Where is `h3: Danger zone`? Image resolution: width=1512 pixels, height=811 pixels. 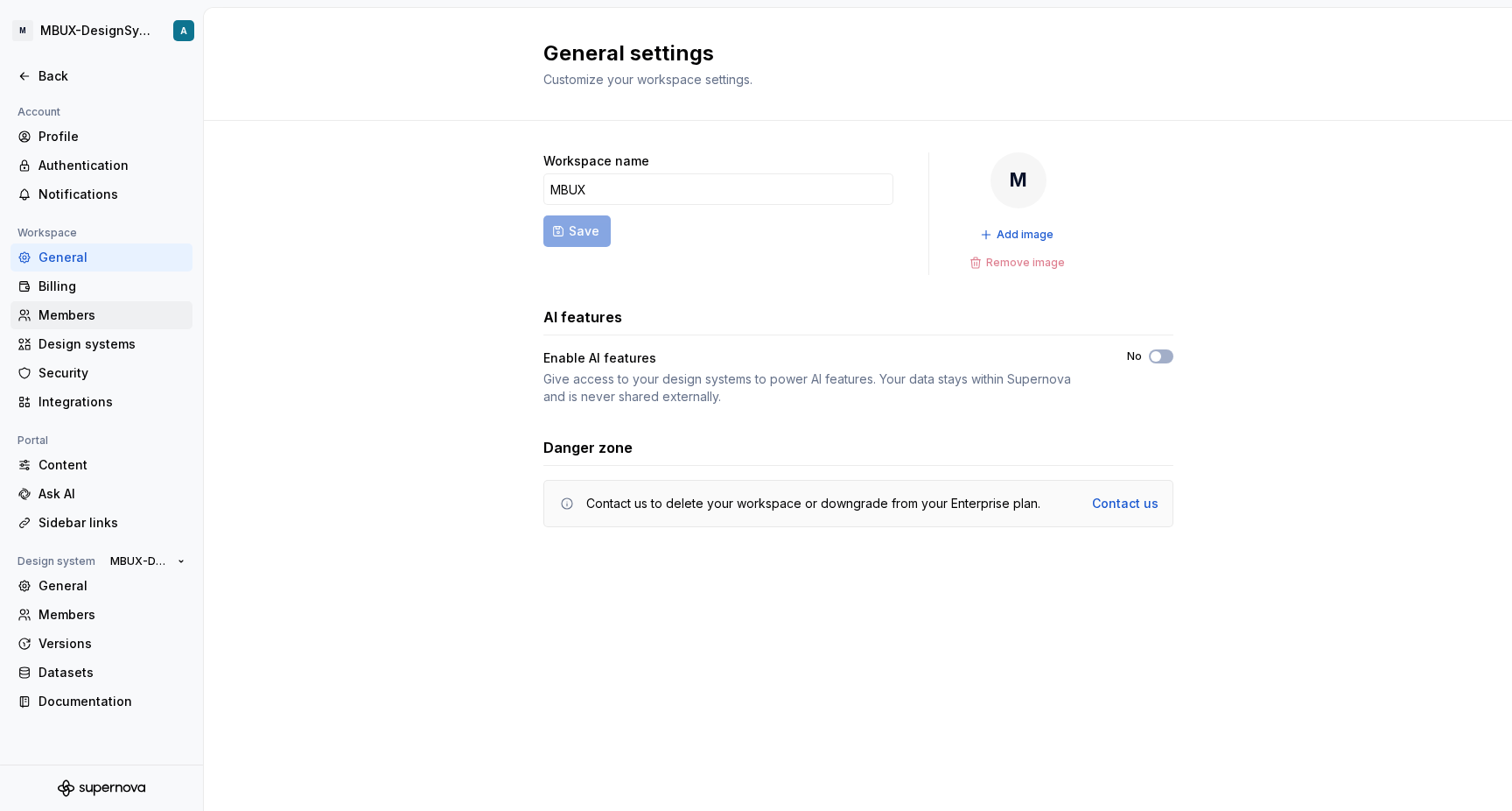 h3: Danger zone is located at coordinates (588, 447).